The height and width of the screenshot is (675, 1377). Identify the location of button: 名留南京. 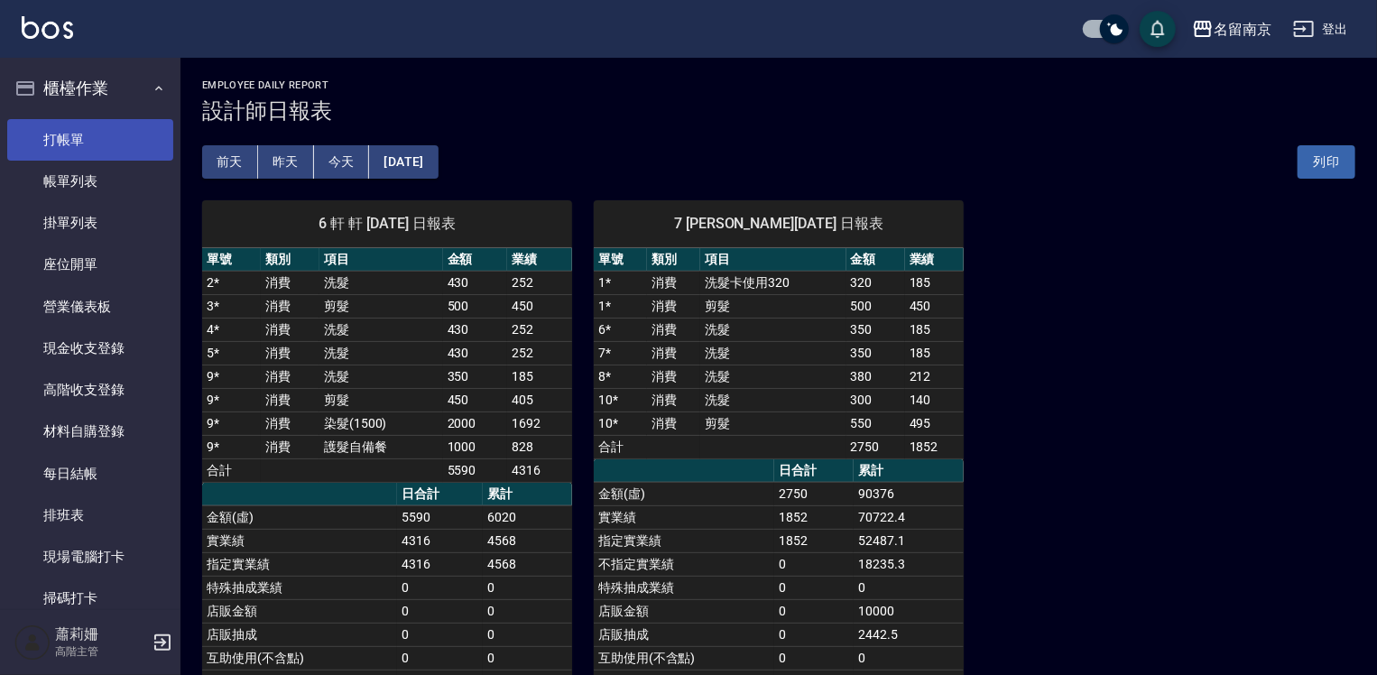
(1232, 29).